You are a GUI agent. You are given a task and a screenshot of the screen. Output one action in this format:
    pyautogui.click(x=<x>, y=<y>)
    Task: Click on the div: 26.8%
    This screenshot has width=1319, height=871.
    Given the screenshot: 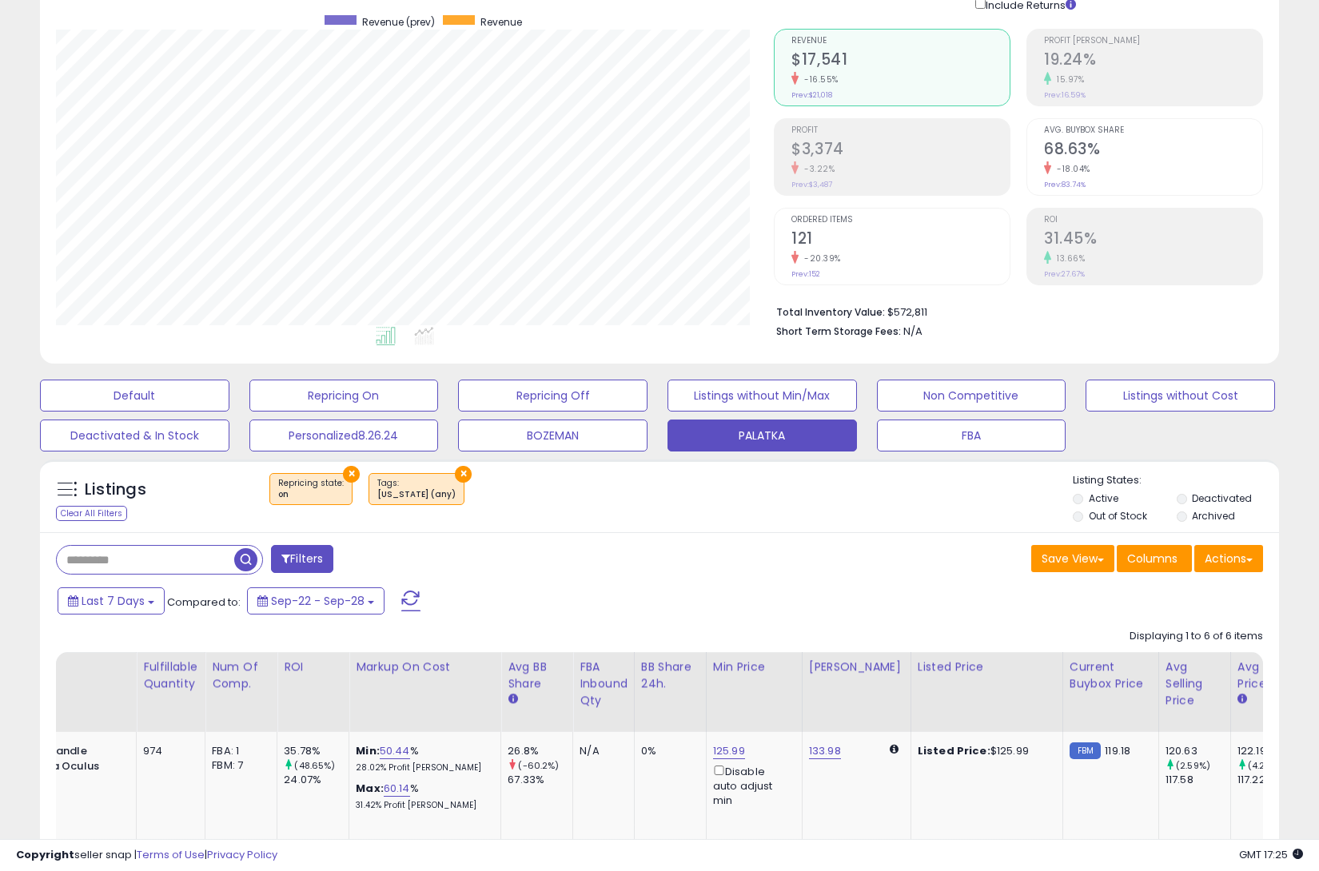 What is the action you would take?
    pyautogui.click(x=540, y=751)
    